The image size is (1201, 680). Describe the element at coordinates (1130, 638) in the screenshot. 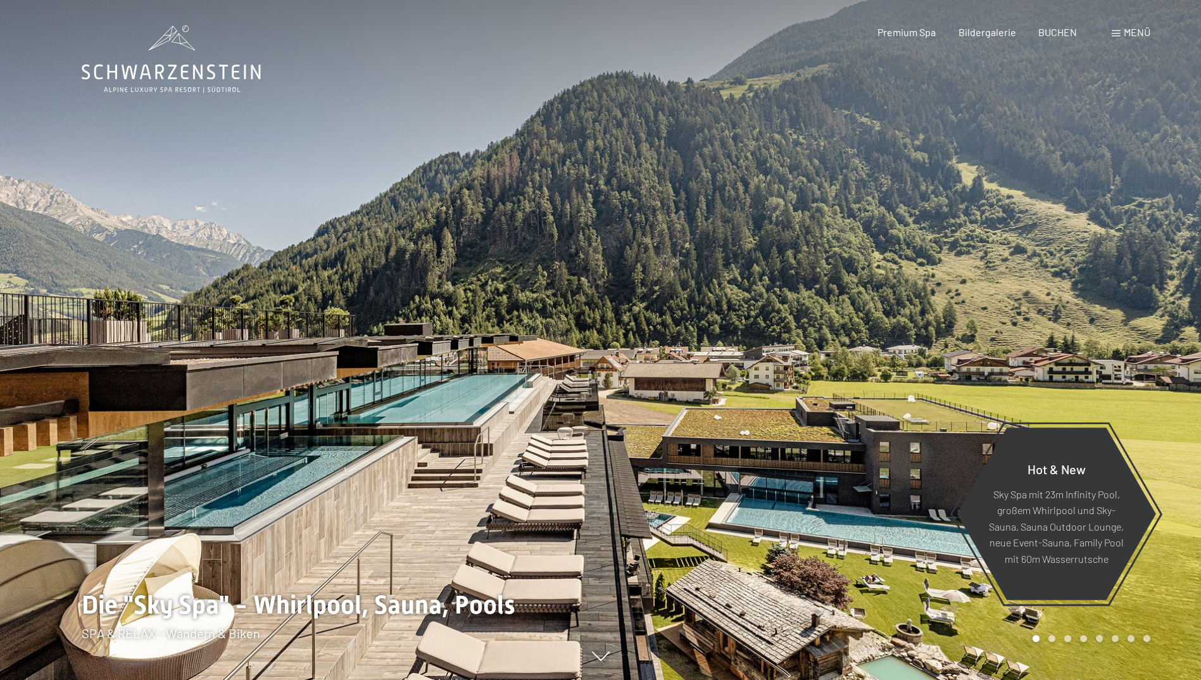

I see `div: Carousel Page 7` at that location.